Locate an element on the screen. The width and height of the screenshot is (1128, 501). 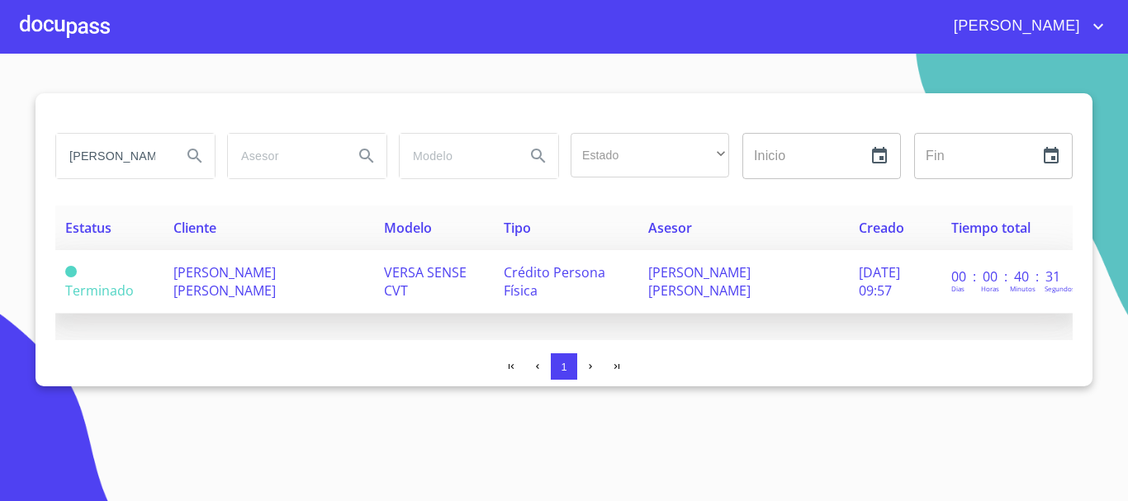
span: VERSA SENSE CVT is located at coordinates (425, 282).